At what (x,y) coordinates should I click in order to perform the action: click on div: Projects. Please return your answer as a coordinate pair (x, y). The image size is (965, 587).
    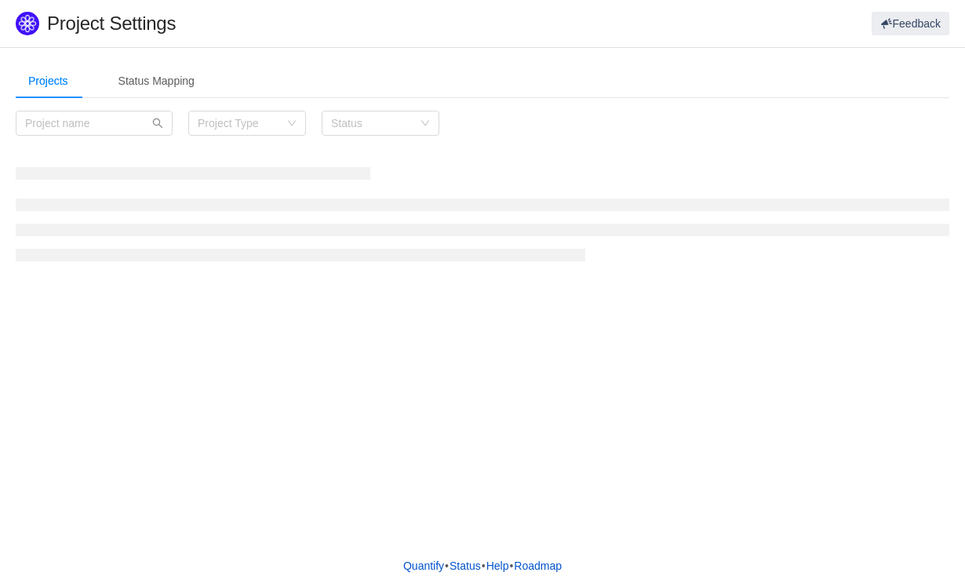
    Looking at the image, I should click on (48, 81).